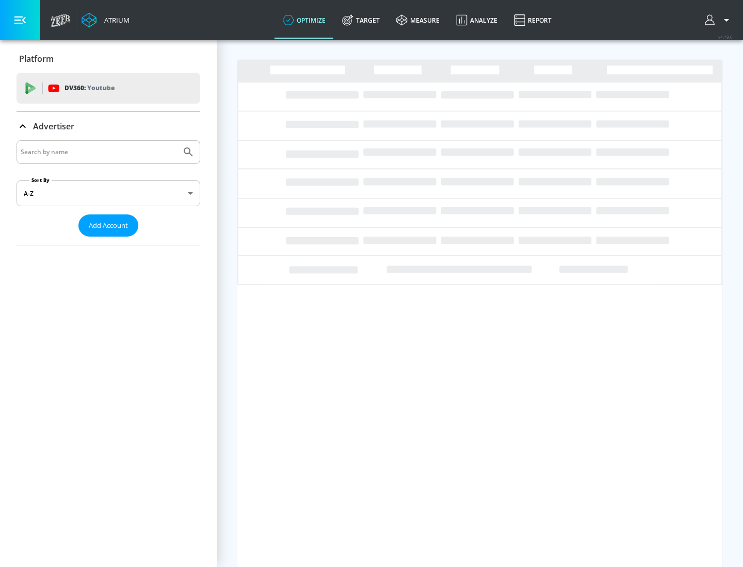 Image resolution: width=743 pixels, height=567 pixels. What do you see at coordinates (532, 20) in the screenshot?
I see `a: Report` at bounding box center [532, 20].